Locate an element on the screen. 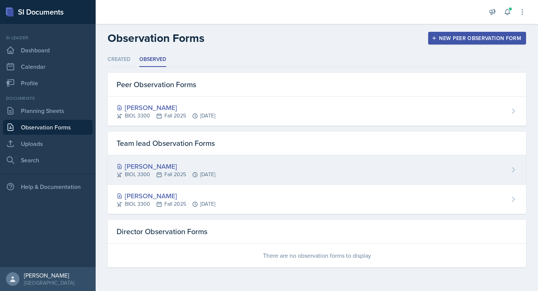 The image size is (538, 291). li: Created is located at coordinates (119, 59).